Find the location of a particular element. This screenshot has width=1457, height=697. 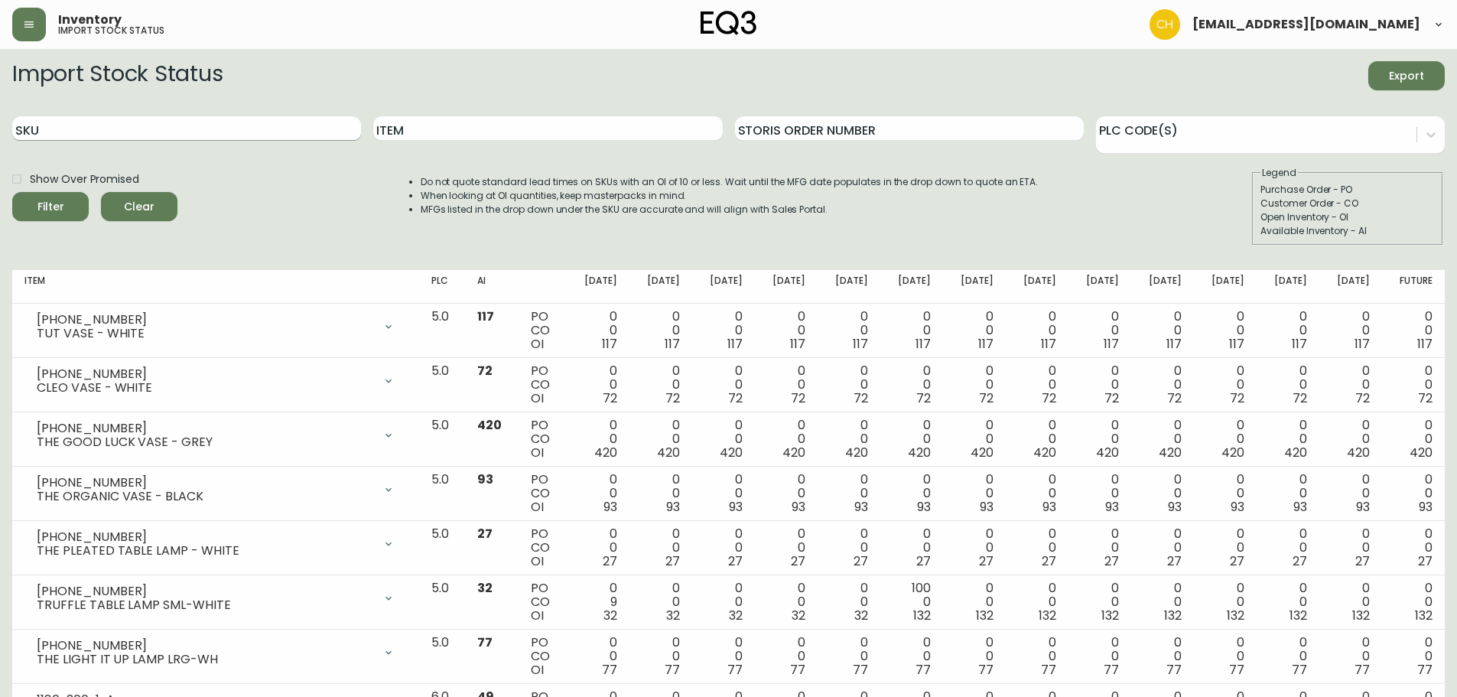

div: TUT VASE - WHITE is located at coordinates (205, 334).